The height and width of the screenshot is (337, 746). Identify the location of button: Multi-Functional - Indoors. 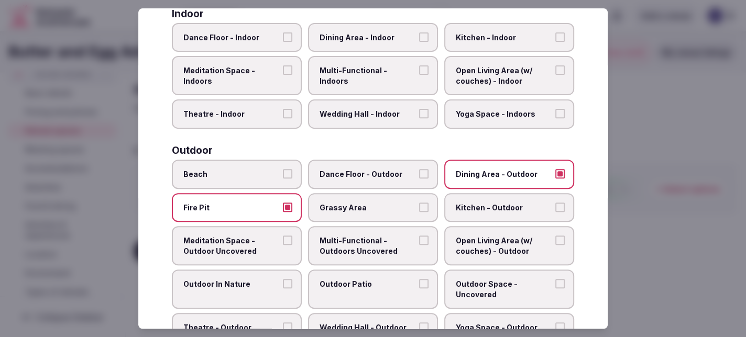
(424, 70).